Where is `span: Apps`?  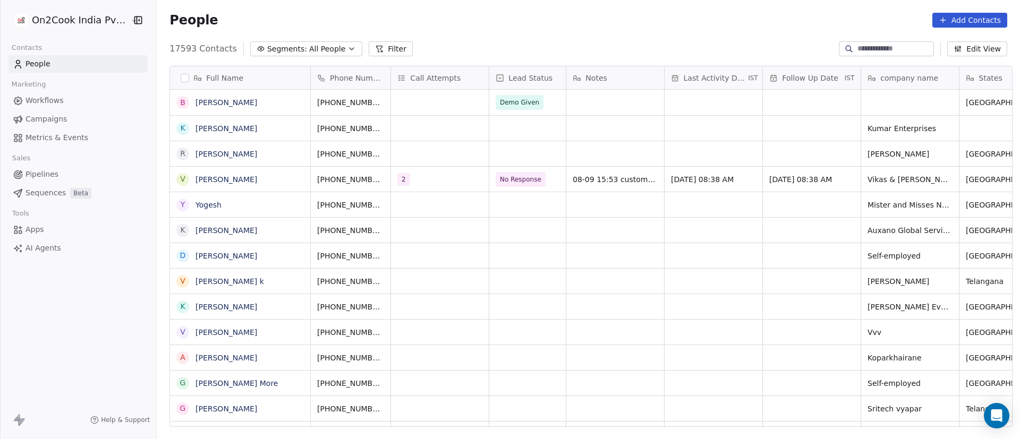 span: Apps is located at coordinates (35, 230).